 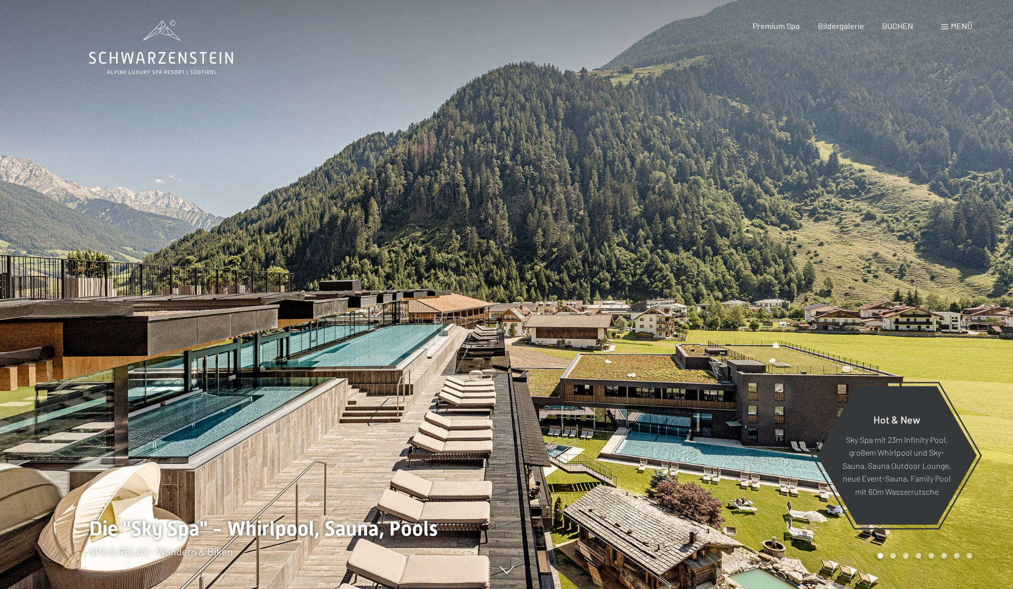 What do you see at coordinates (896, 455) in the screenshot?
I see `a: Hot & New Sky Spa mit 23m Infinity Pool, großem Whirlpool und Sky-Sauna, Sauna Outdoor Lounge, ne...` at bounding box center [896, 455].